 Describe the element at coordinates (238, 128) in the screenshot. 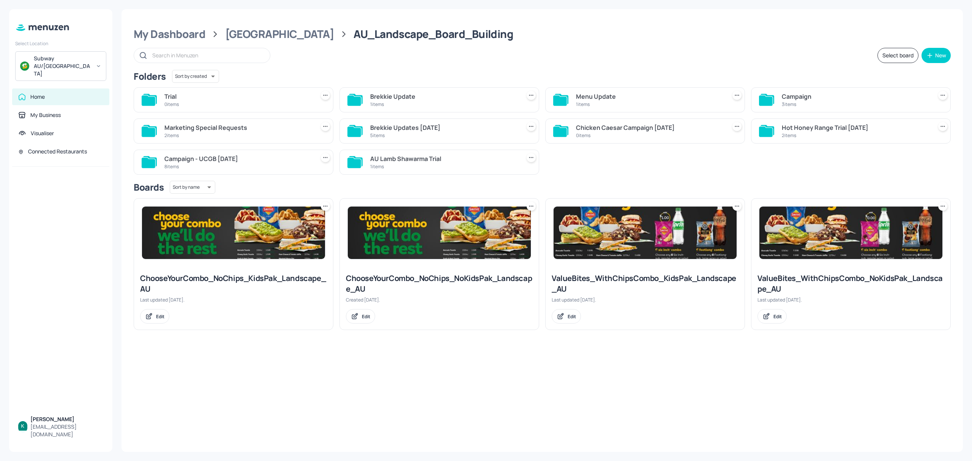

I see `div: Marketing Special Requests` at that location.